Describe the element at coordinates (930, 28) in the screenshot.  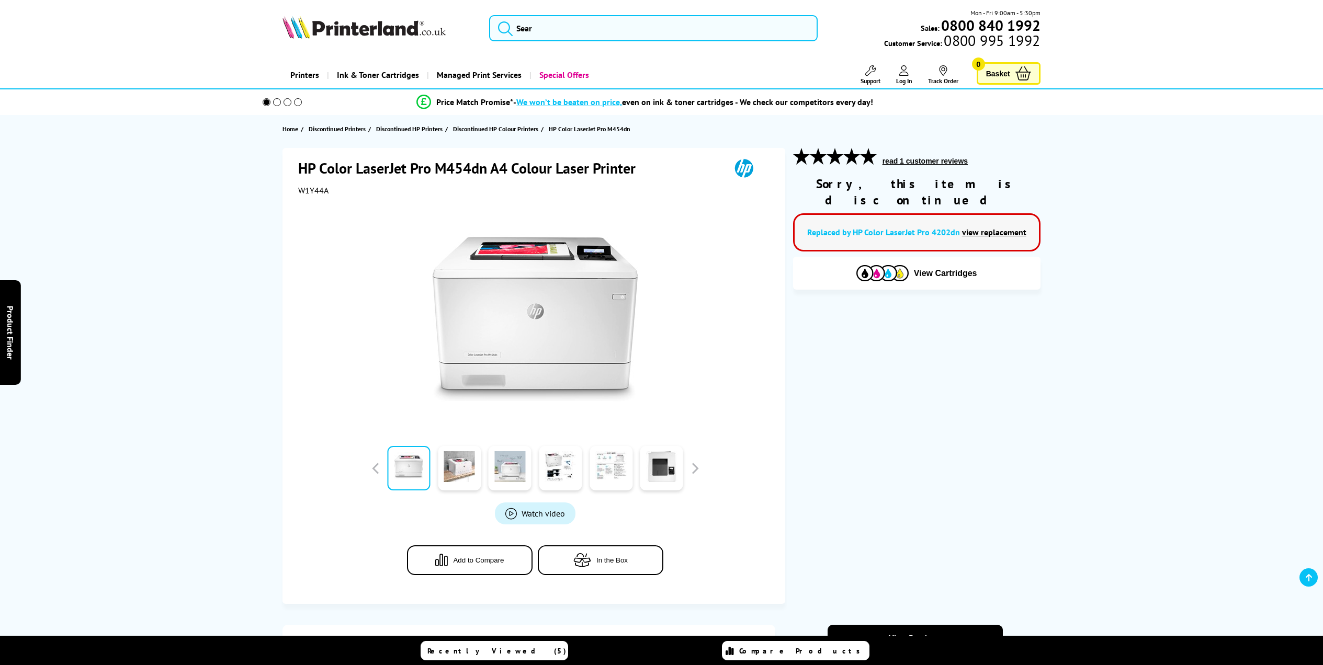
I see `span: Sales:` at that location.